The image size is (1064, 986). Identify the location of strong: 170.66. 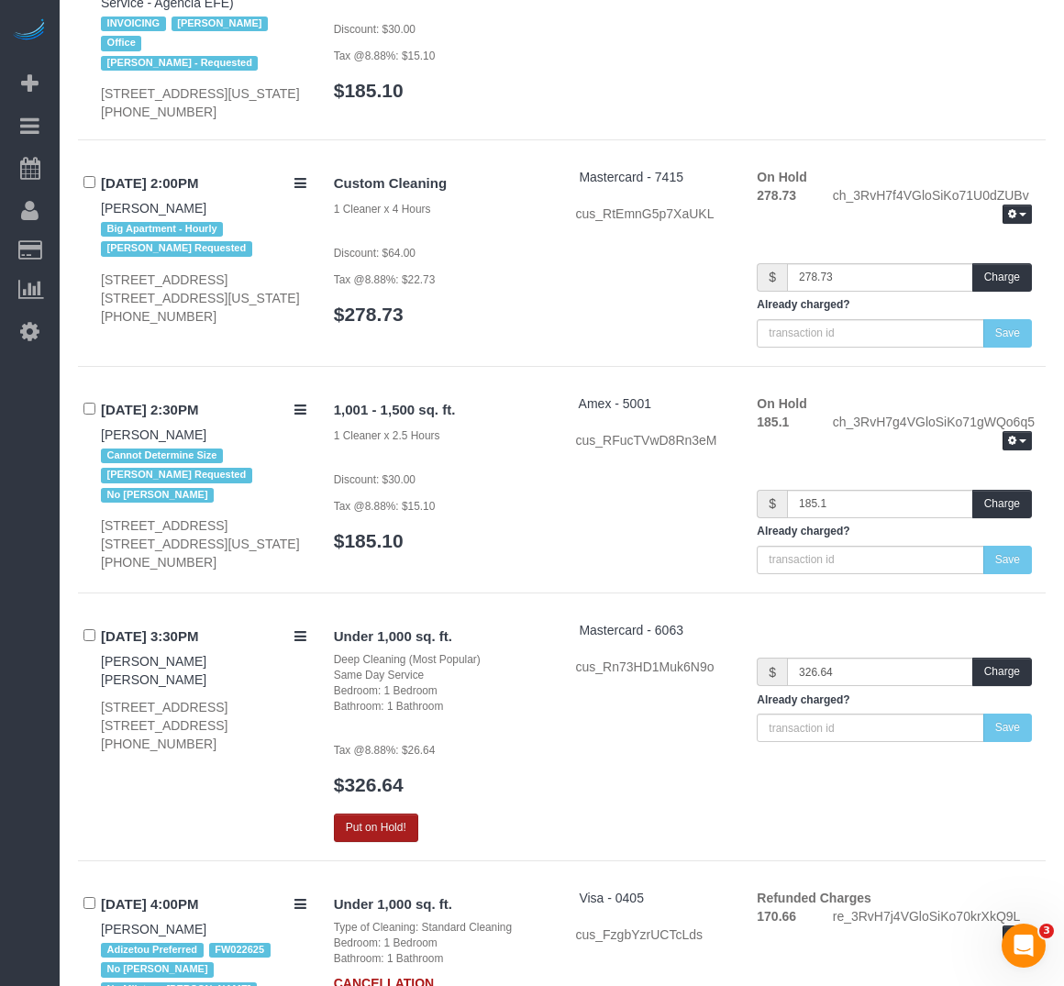
(776, 916).